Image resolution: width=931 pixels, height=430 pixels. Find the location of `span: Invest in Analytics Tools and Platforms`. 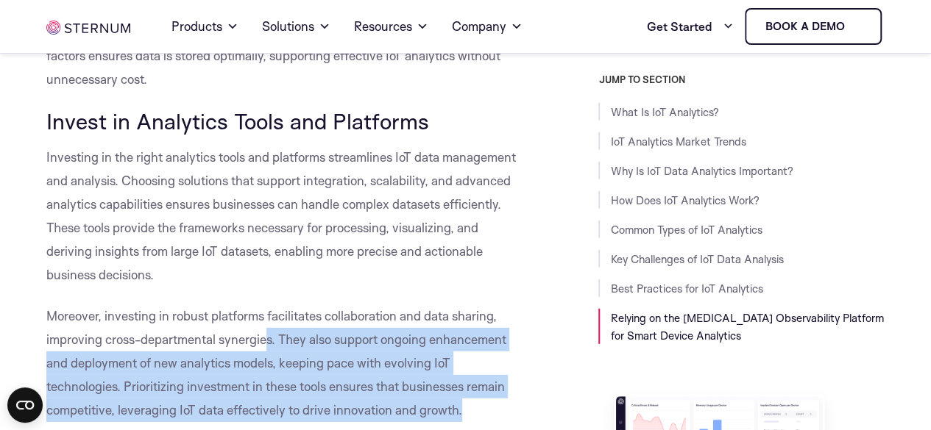

span: Invest in Analytics Tools and Platforms is located at coordinates (238, 121).